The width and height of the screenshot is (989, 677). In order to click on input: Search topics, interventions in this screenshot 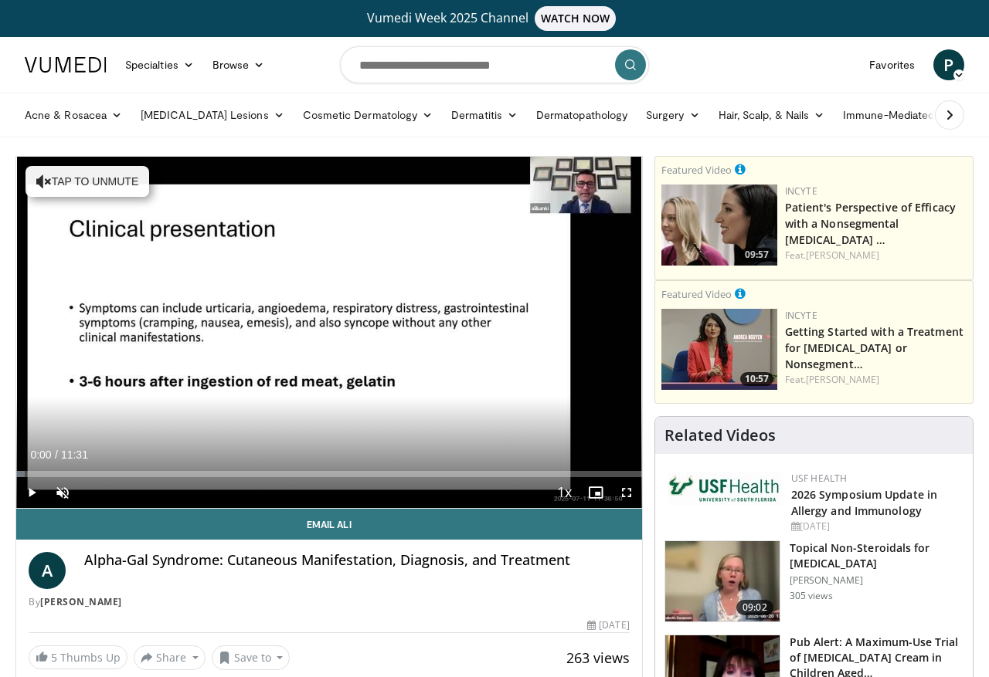, I will do `click(494, 65)`.